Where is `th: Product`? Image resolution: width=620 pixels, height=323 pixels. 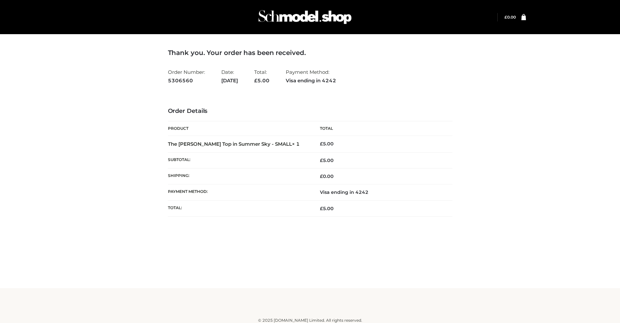 th: Product is located at coordinates (239, 129).